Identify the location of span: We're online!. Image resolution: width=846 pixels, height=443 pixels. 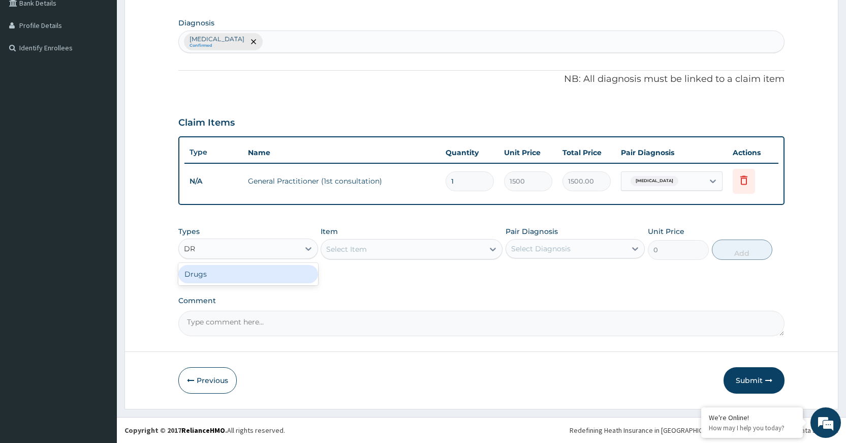
(100, 179).